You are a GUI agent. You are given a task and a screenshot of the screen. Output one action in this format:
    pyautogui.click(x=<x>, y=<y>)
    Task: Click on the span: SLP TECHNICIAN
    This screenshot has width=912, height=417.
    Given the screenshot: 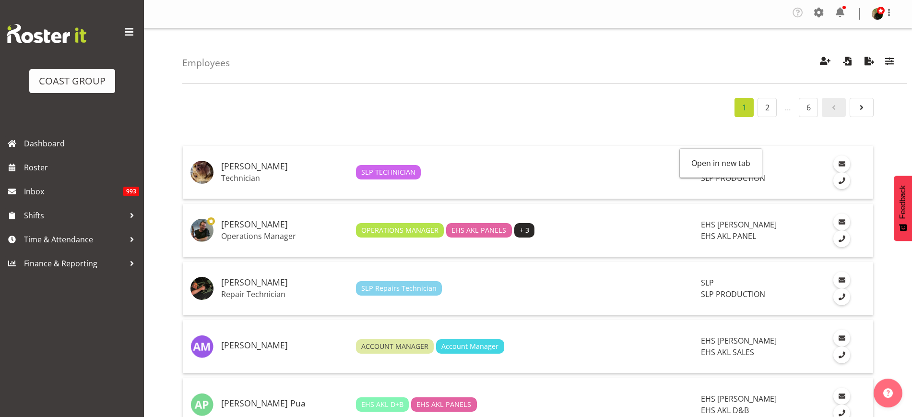 What is the action you would take?
    pyautogui.click(x=388, y=172)
    